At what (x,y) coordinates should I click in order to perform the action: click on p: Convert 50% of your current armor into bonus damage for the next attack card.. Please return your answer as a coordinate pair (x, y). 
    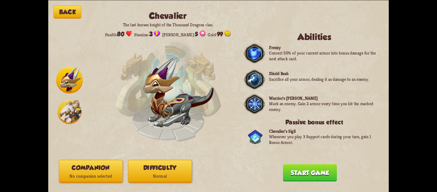
    Looking at the image, I should click on (325, 55).